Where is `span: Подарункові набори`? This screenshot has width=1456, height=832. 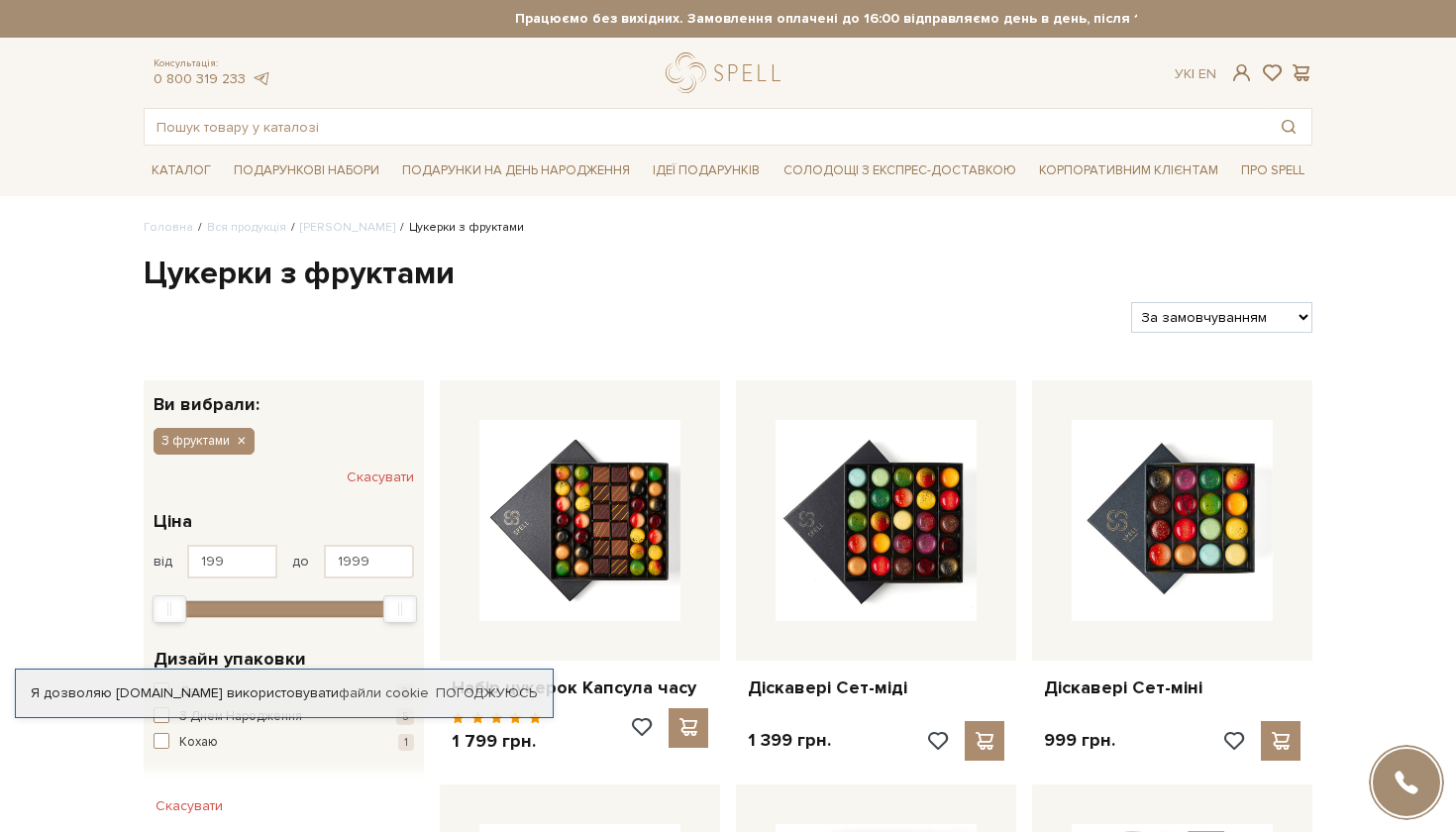
span: Подарункові набори is located at coordinates (307, 170).